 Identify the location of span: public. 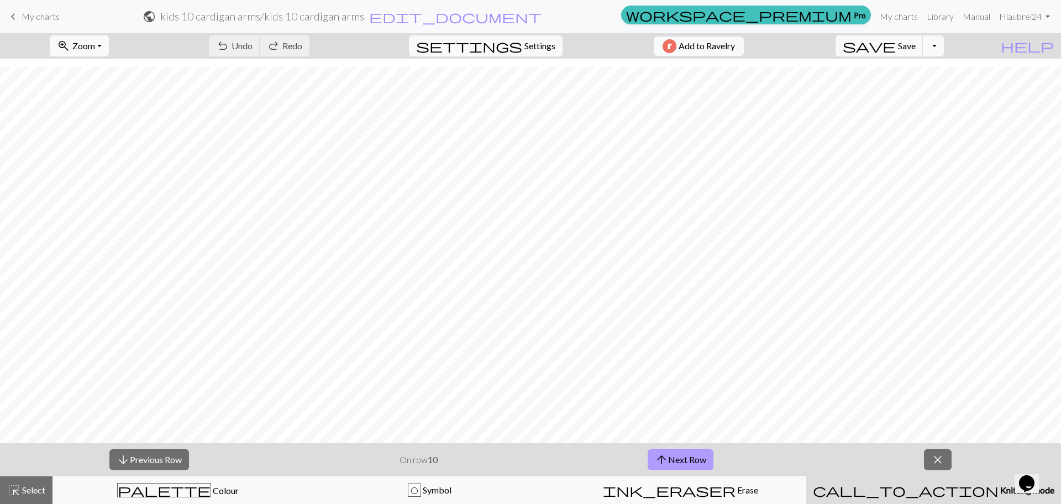
(149, 17).